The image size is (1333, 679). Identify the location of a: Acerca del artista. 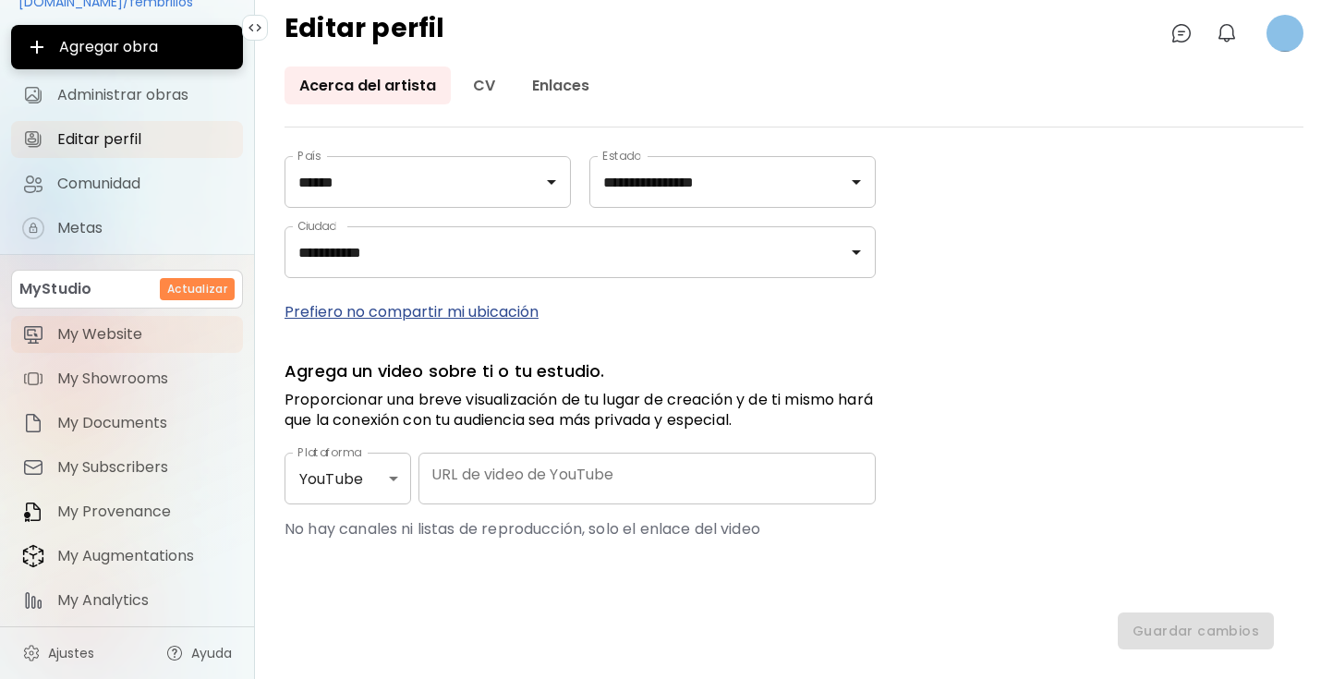
(368, 85).